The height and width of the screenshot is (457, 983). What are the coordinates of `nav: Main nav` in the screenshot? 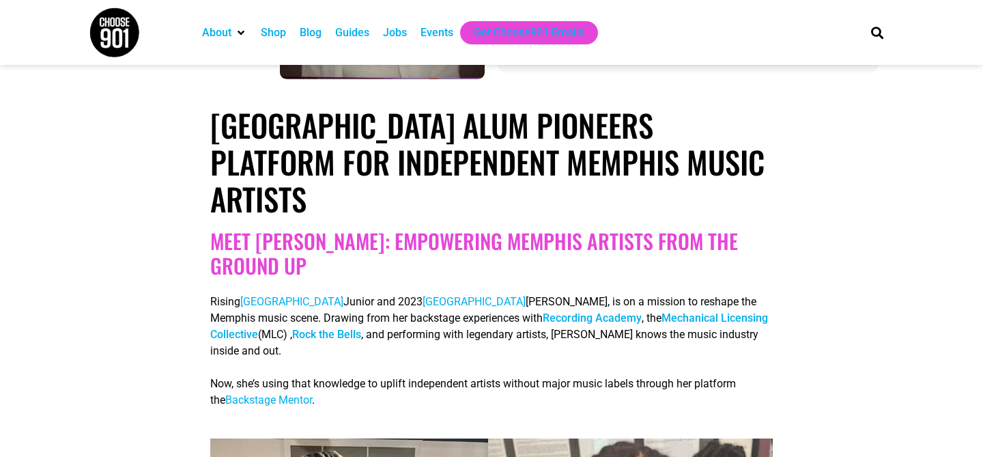 It's located at (522, 33).